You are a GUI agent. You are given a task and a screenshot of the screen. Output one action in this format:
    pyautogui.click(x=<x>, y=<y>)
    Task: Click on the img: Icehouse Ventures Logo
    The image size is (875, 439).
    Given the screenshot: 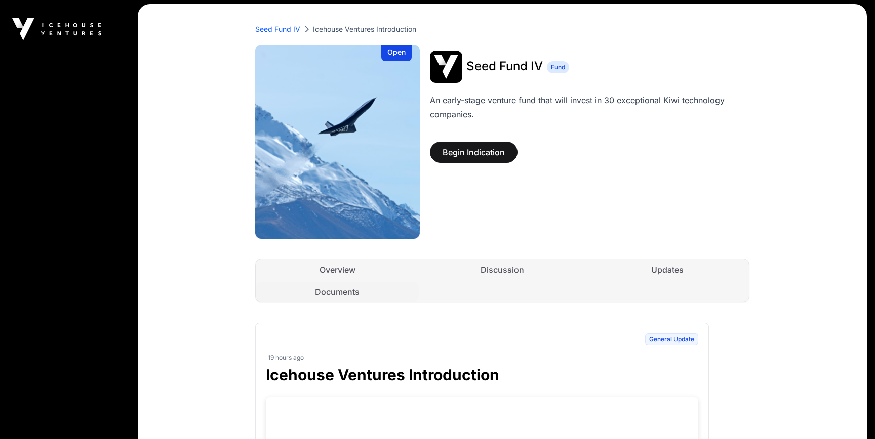 What is the action you would take?
    pyautogui.click(x=57, y=29)
    